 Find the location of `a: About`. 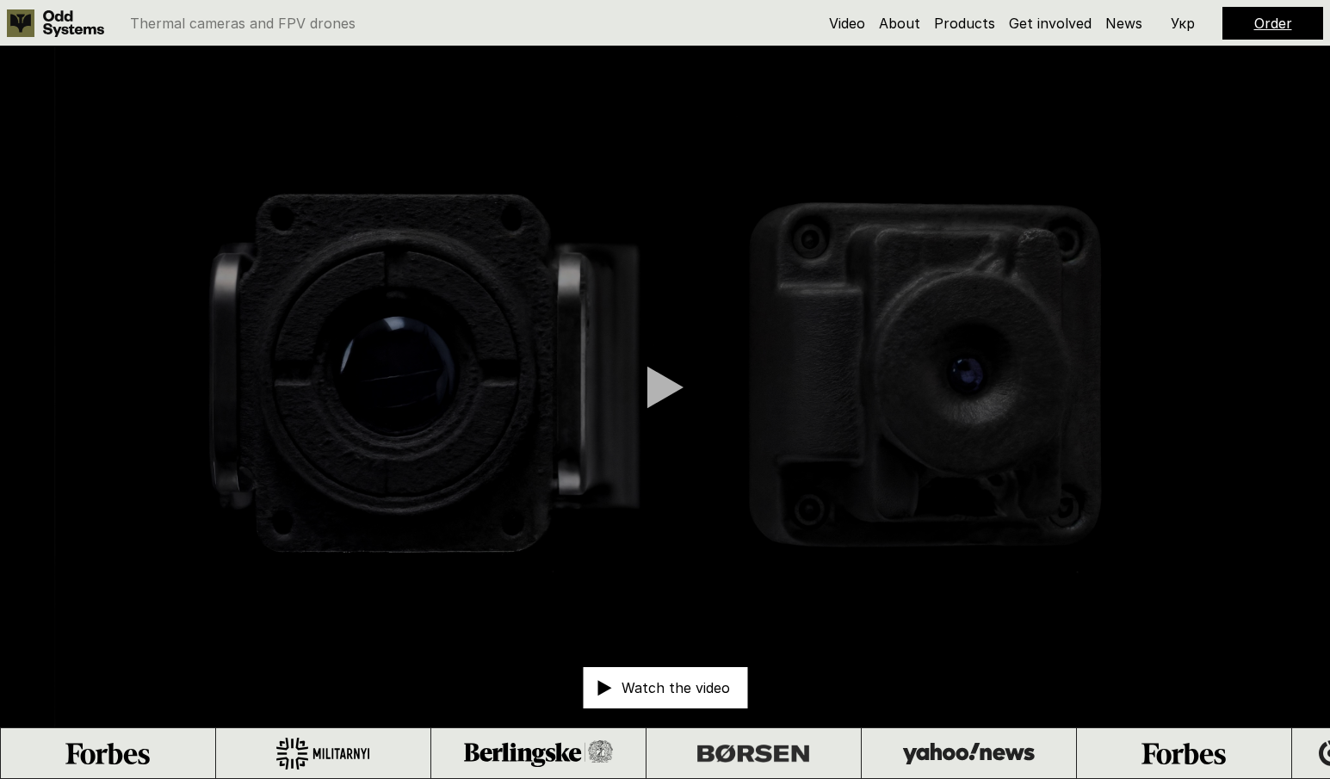

a: About is located at coordinates (899, 23).